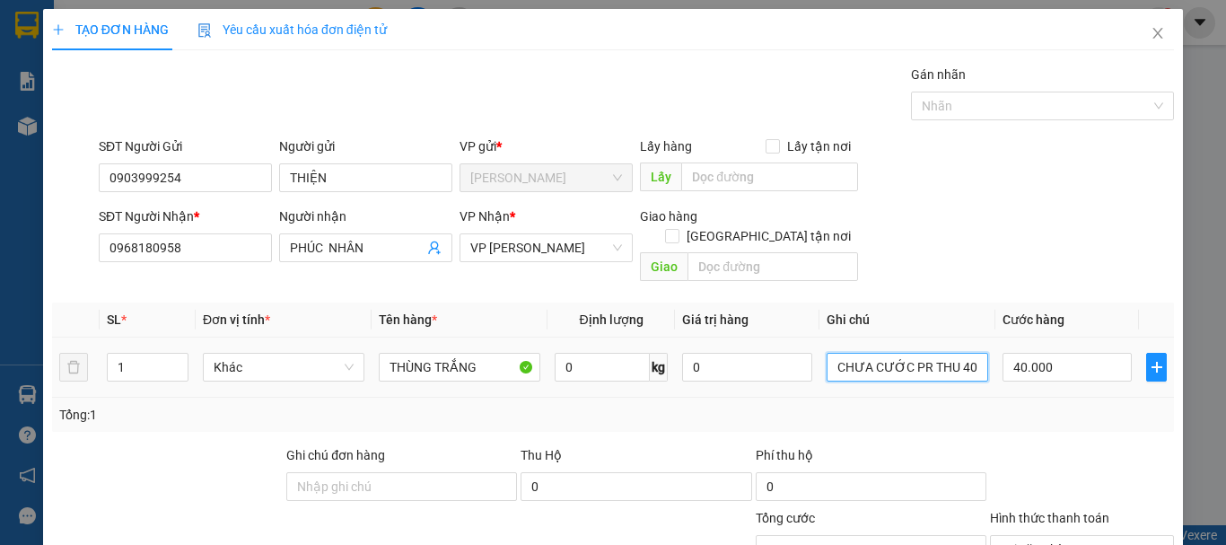 The height and width of the screenshot is (545, 1226). What do you see at coordinates (292, 30) in the screenshot?
I see `span: Yêu cầu xuất hóa đơn điện tử` at bounding box center [292, 30].